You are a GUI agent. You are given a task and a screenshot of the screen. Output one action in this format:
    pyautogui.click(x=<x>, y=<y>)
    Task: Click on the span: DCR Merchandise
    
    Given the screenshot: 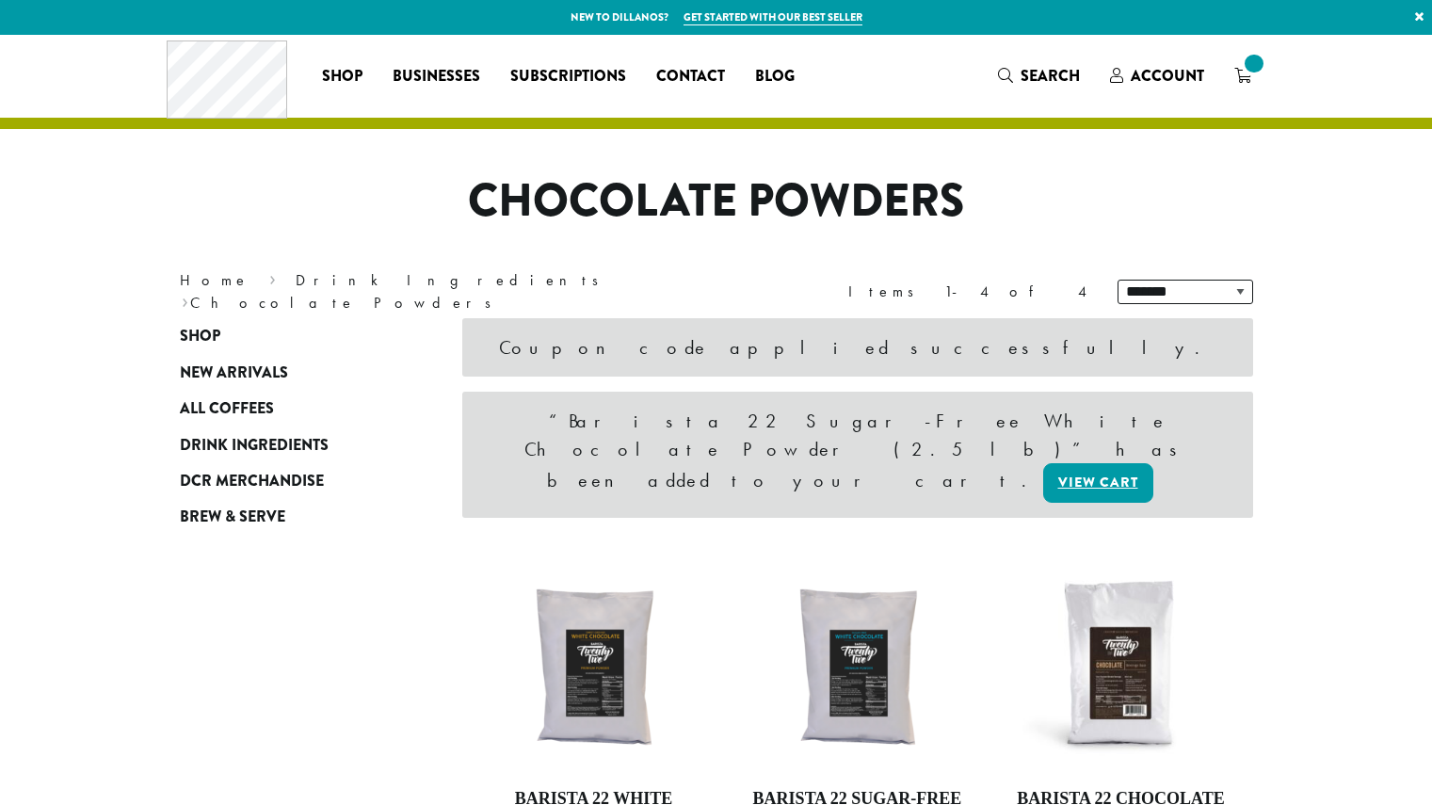 What is the action you would take?
    pyautogui.click(x=251, y=481)
    